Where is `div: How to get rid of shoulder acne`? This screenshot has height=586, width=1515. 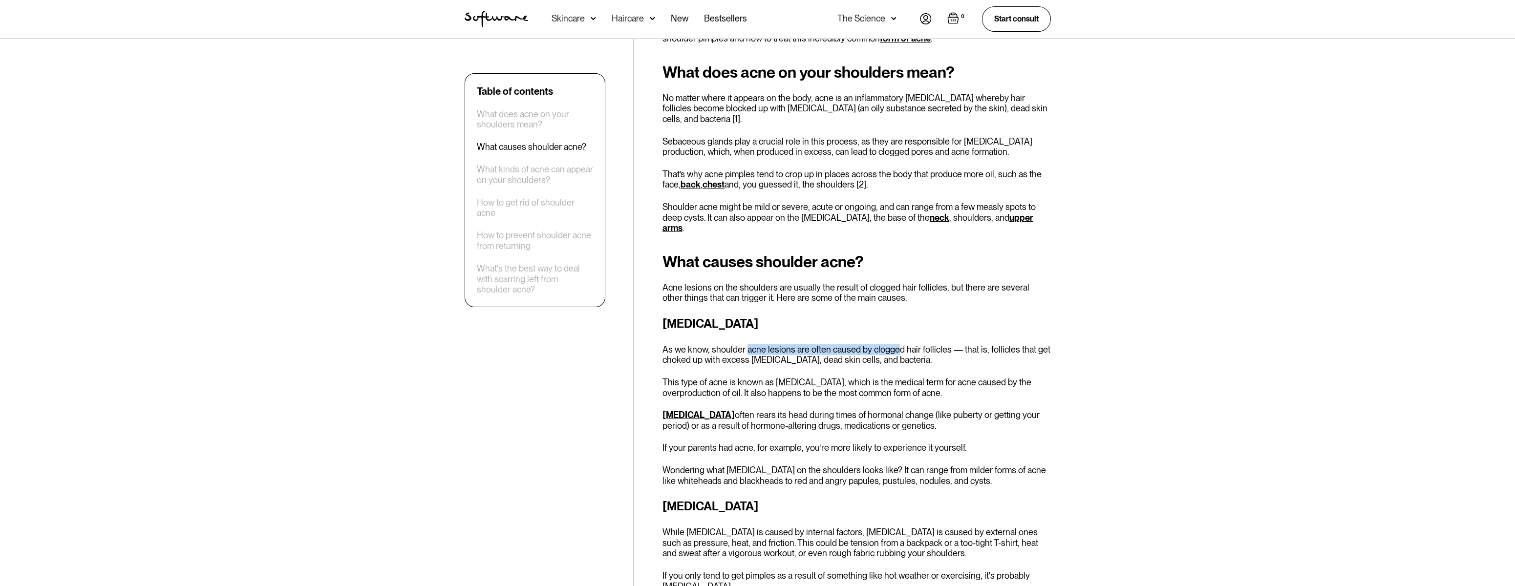 div: How to get rid of shoulder acne is located at coordinates (535, 208).